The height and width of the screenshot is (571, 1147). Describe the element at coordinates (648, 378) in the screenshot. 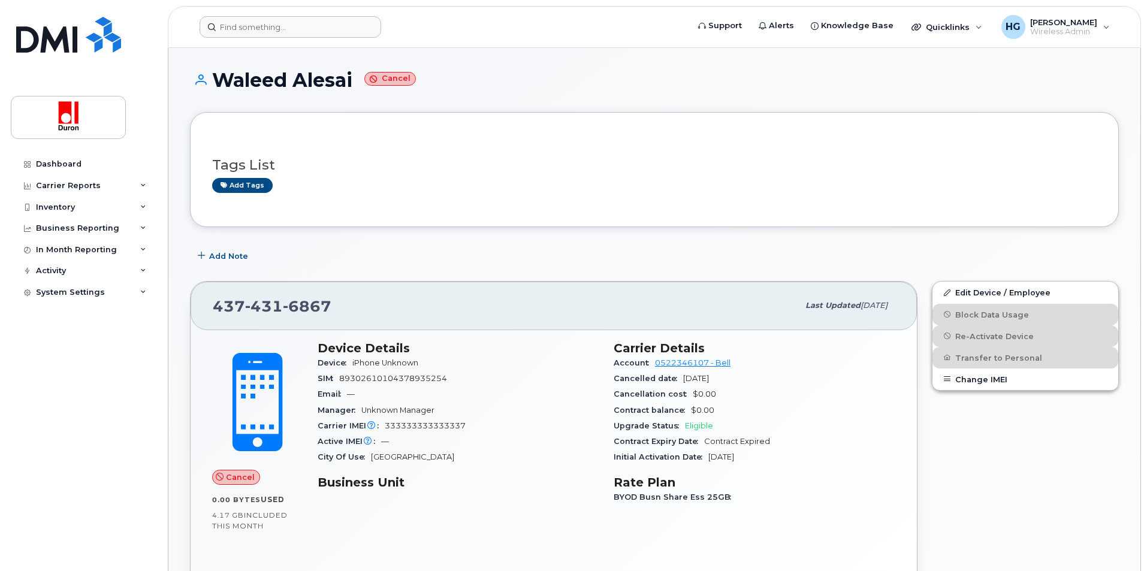

I see `span: Cancelled date` at that location.